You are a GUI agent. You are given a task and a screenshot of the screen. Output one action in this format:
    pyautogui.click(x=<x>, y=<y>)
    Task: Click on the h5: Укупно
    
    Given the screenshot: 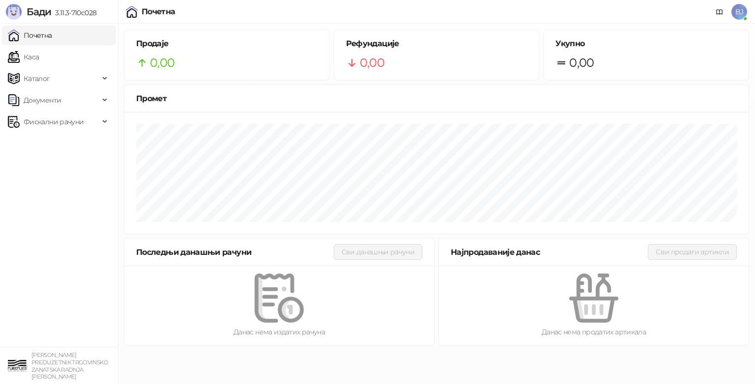 What is the action you would take?
    pyautogui.click(x=646, y=44)
    